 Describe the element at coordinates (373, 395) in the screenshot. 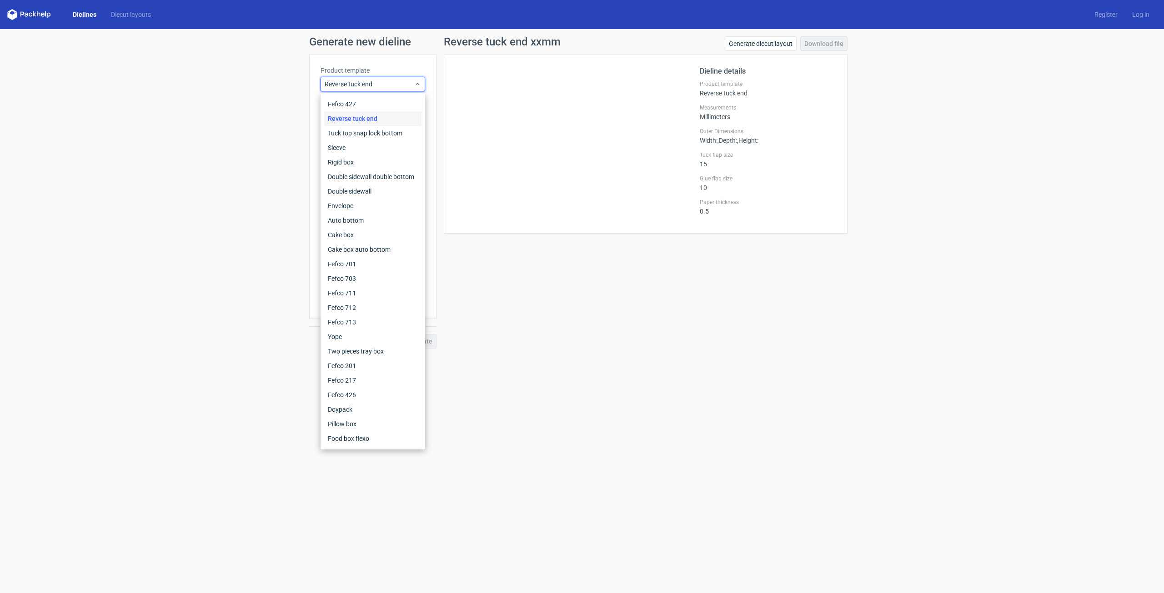

I see `div: Fefco 426` at that location.